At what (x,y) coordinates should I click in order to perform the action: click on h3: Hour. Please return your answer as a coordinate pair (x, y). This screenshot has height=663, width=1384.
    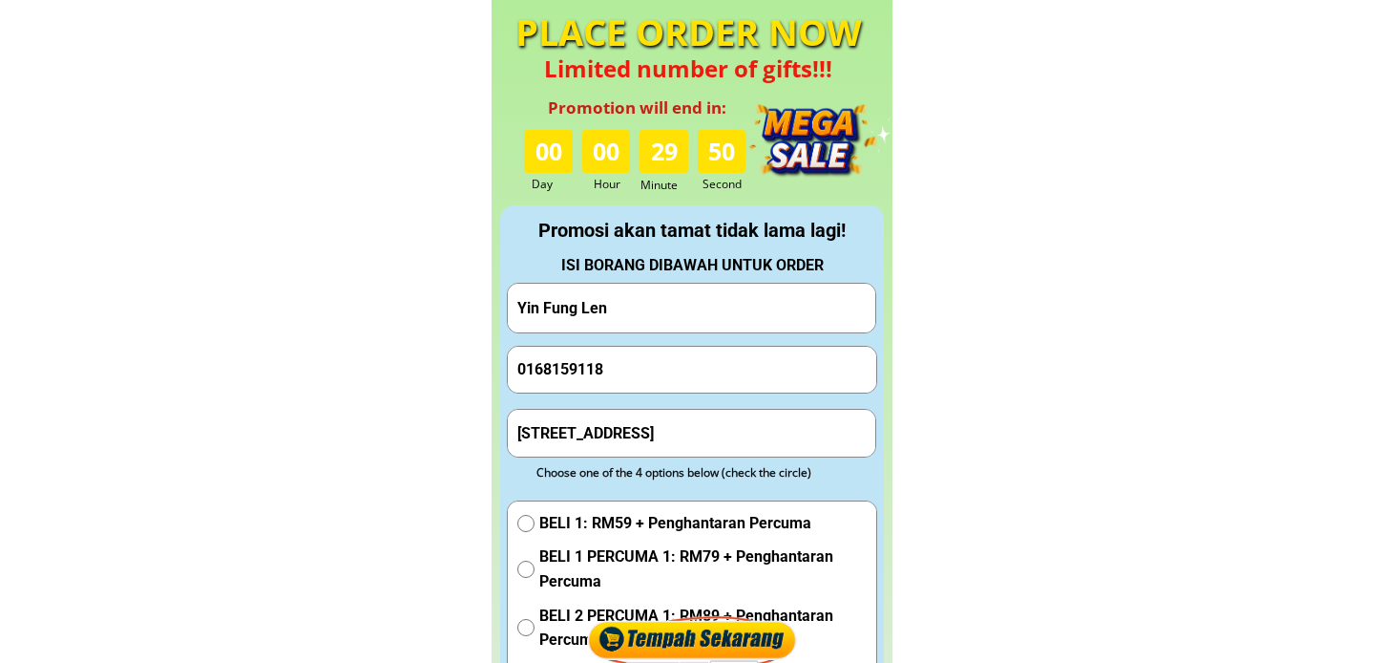
    Looking at the image, I should click on (614, 183).